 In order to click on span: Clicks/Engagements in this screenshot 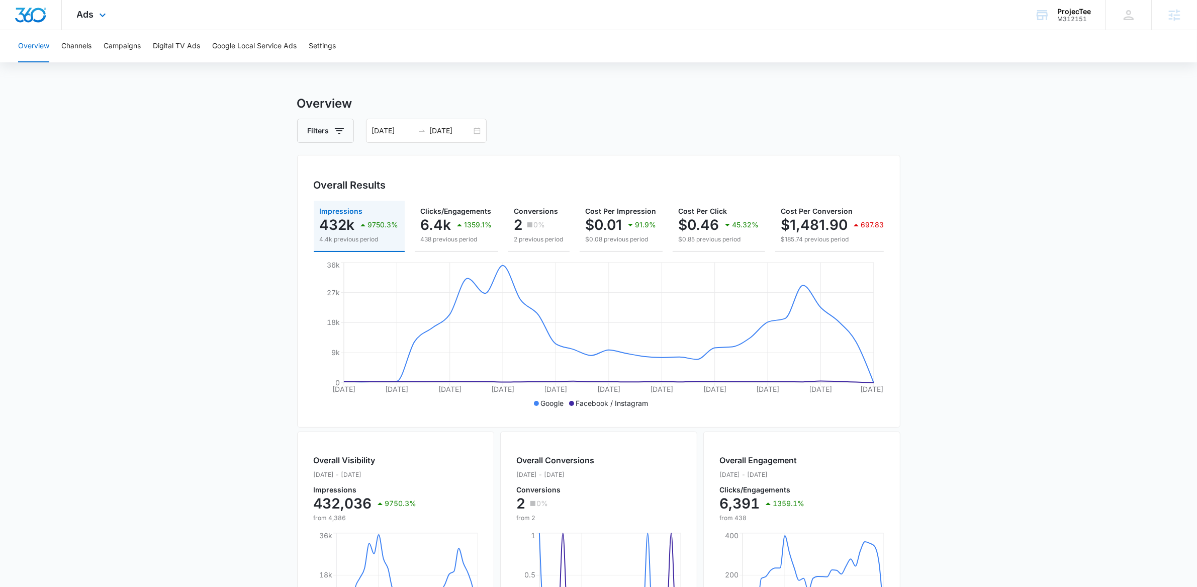, I will do `click(456, 211)`.